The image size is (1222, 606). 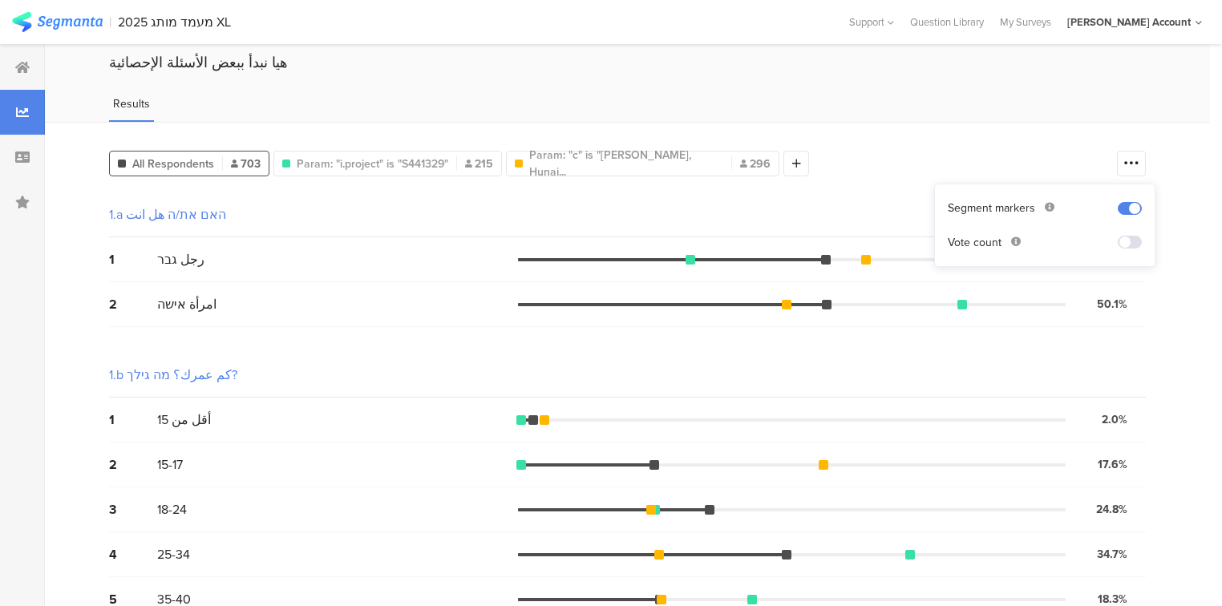 What do you see at coordinates (1026, 22) in the screenshot?
I see `div: My Surveys` at bounding box center [1026, 22].